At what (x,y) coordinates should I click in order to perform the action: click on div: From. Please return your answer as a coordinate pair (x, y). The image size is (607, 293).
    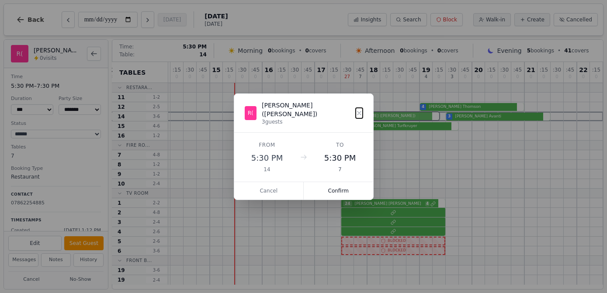
    Looking at the image, I should click on (267, 145).